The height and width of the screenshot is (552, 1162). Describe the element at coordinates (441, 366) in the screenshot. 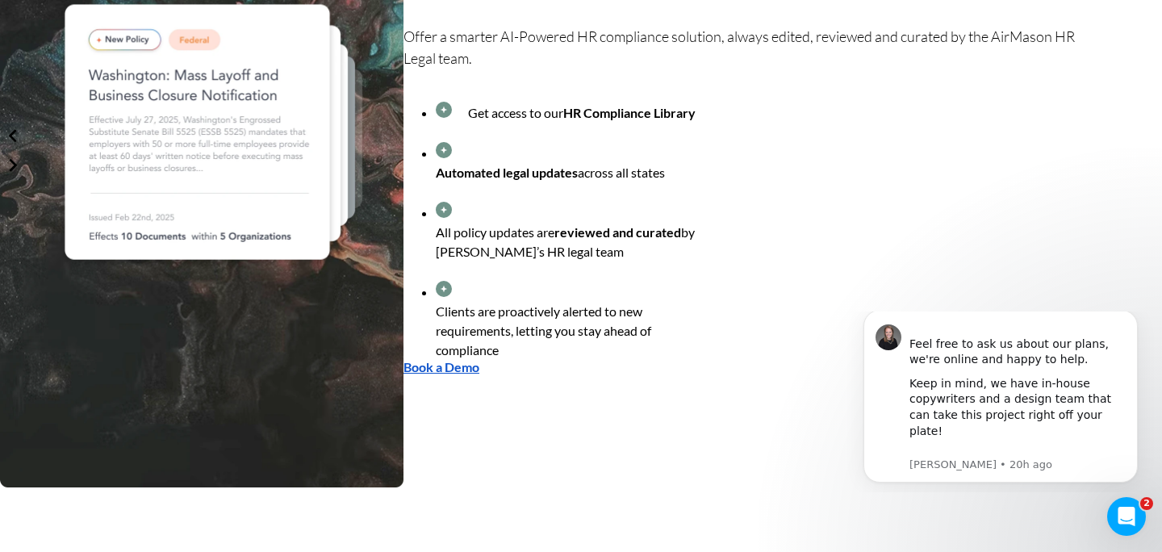

I see `a: Book a Demo` at that location.